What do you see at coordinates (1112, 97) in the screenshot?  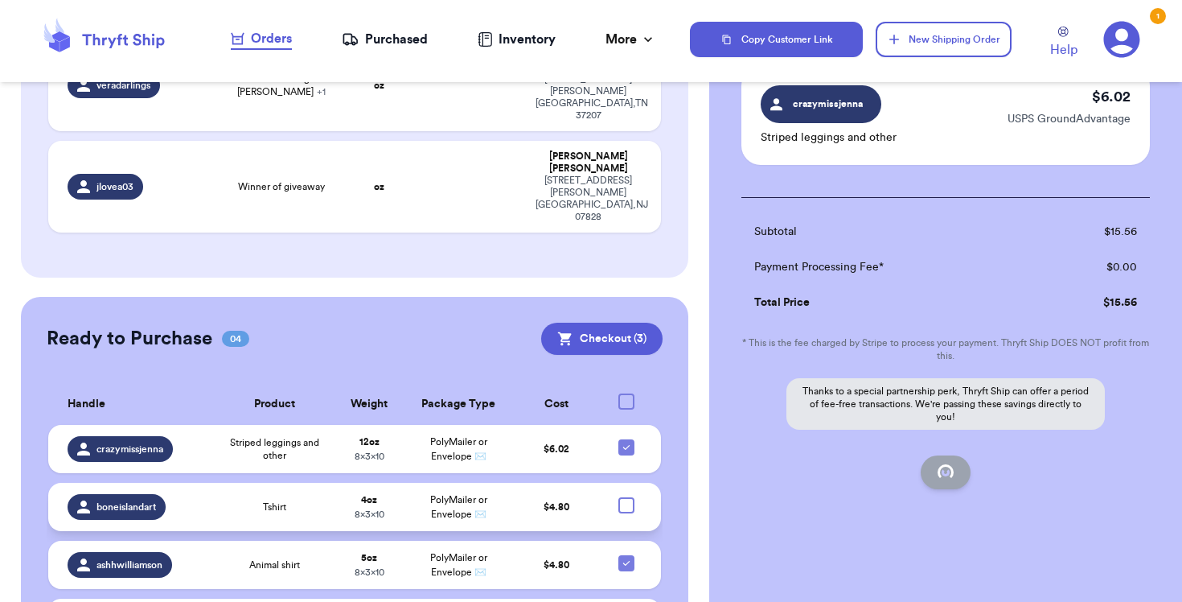 I see `p: $ 6.02` at bounding box center [1112, 97].